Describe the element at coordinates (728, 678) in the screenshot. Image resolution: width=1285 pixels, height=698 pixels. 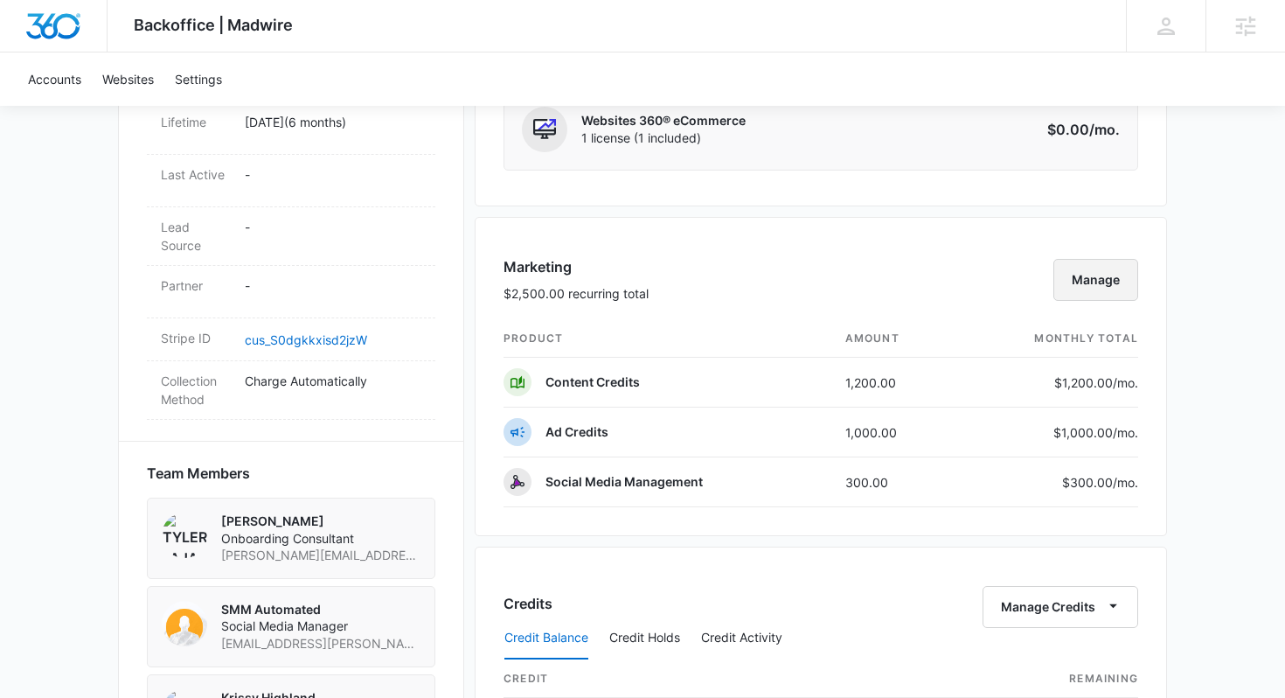
I see `th: credit` at that location.